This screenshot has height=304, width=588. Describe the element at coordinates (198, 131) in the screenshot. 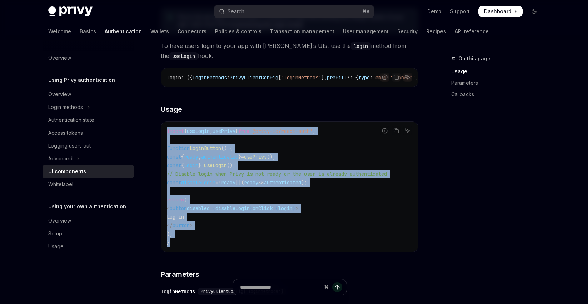

I see `span: useLogin` at that location.